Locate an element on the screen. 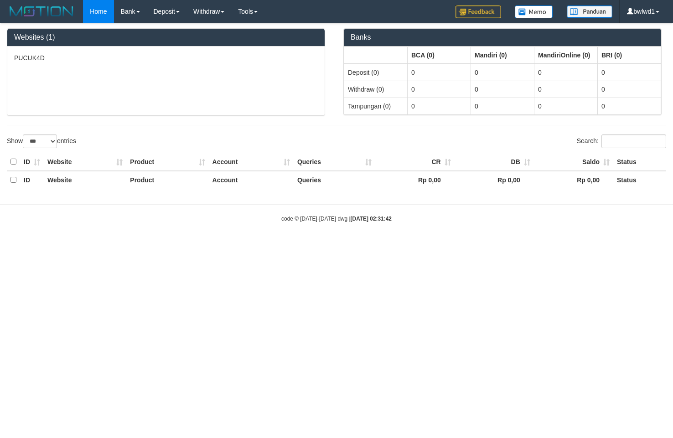 Image resolution: width=673 pixels, height=438 pixels. label: Show entries is located at coordinates (42, 141).